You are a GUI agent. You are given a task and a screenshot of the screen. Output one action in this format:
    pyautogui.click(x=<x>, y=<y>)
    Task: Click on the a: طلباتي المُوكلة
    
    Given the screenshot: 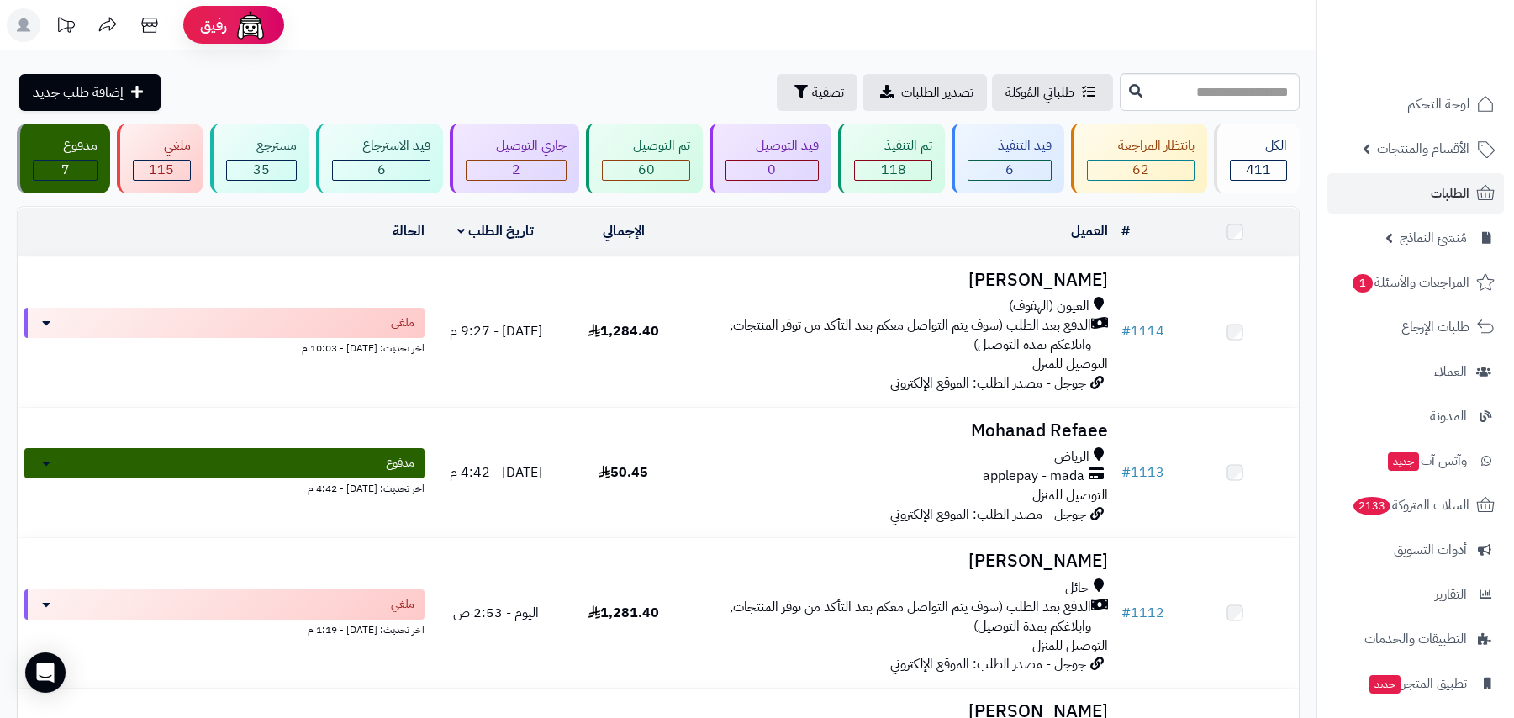 What is the action you would take?
    pyautogui.click(x=1053, y=92)
    